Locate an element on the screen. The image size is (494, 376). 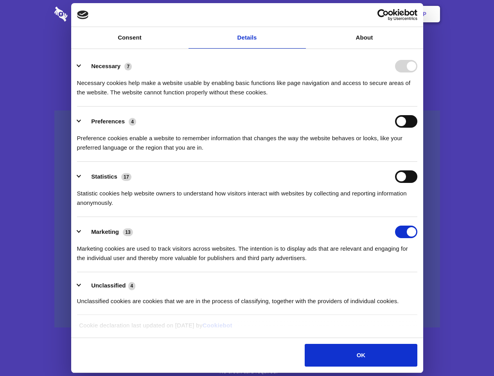
a: Wistia video thumbnail is located at coordinates (247, 219).